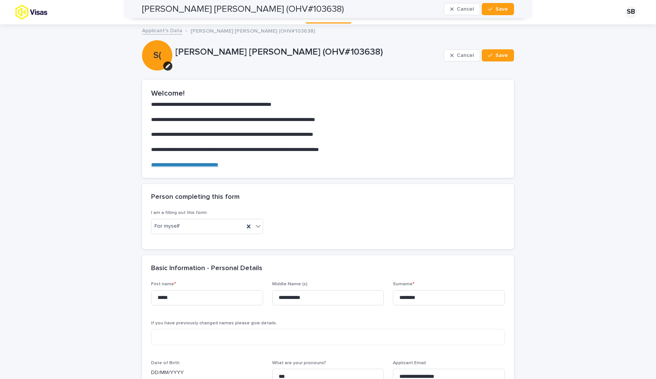  Describe the element at coordinates (465, 55) in the screenshot. I see `span: Cancel` at that location.